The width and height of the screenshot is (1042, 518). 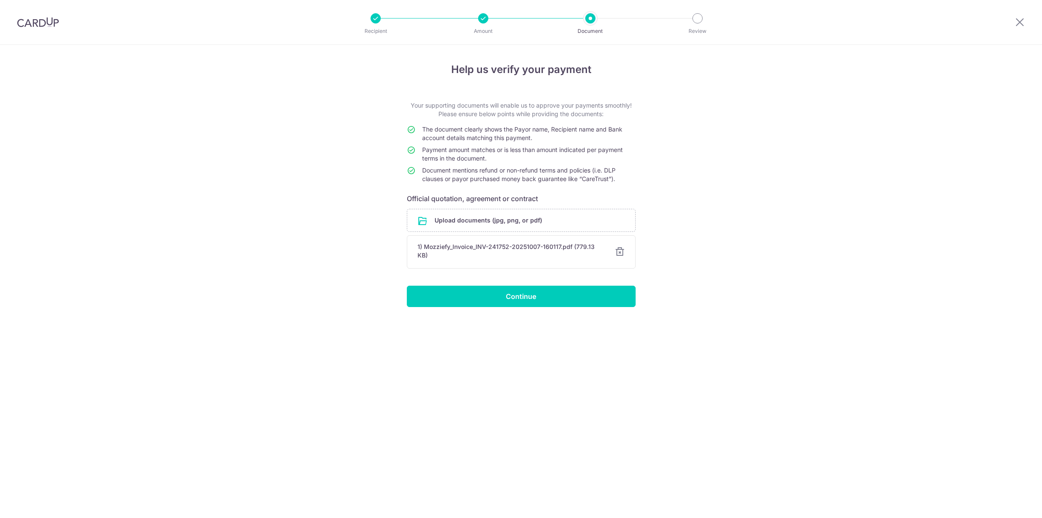 What do you see at coordinates (521, 70) in the screenshot?
I see `h4: Help us verify your payment` at bounding box center [521, 70].